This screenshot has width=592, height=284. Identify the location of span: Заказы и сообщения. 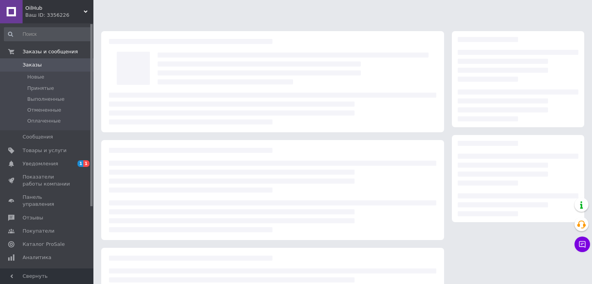
(50, 52).